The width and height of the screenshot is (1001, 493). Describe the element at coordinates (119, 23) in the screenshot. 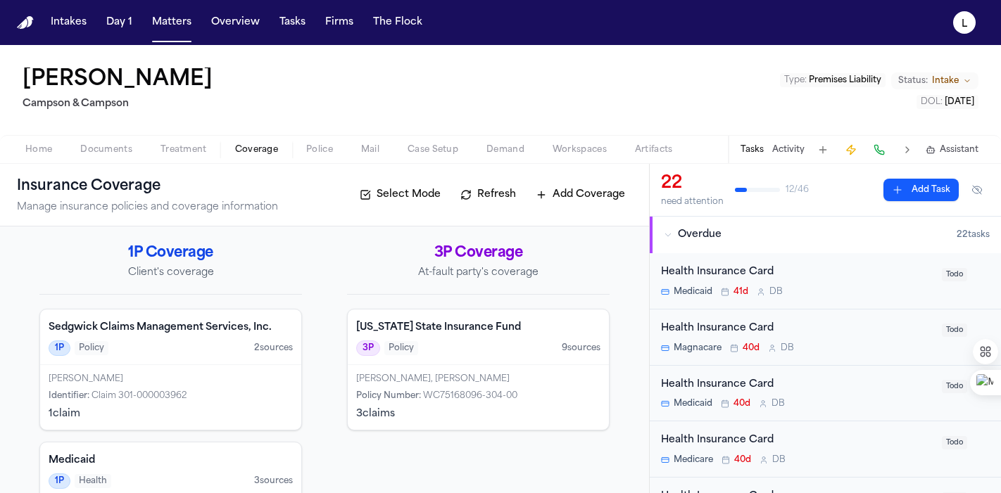

I see `button: Day 1` at that location.